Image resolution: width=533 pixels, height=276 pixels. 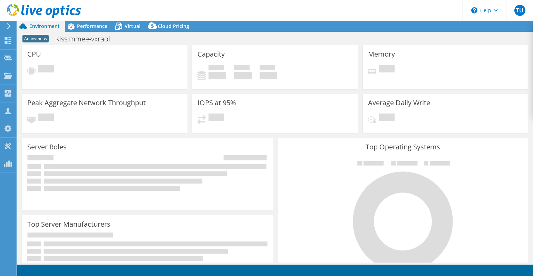 I want to click on h3: IOPS at 95%, so click(x=217, y=103).